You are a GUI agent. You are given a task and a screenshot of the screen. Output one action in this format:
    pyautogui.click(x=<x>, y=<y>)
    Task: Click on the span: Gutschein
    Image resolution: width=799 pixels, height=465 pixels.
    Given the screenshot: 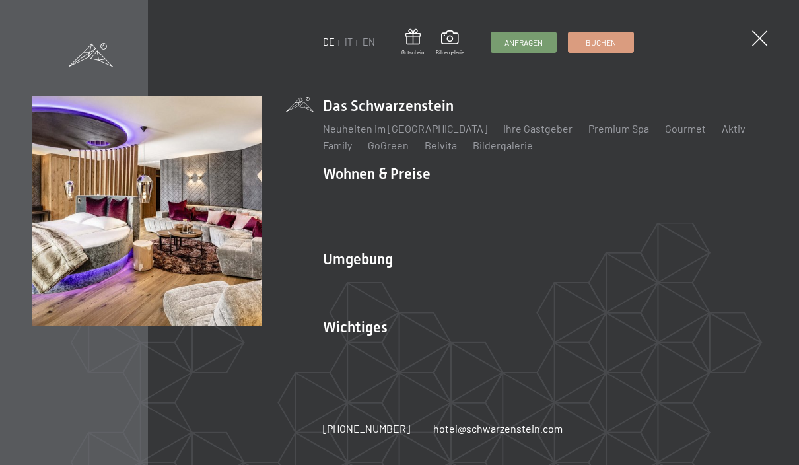 What is the action you would take?
    pyautogui.click(x=412, y=52)
    